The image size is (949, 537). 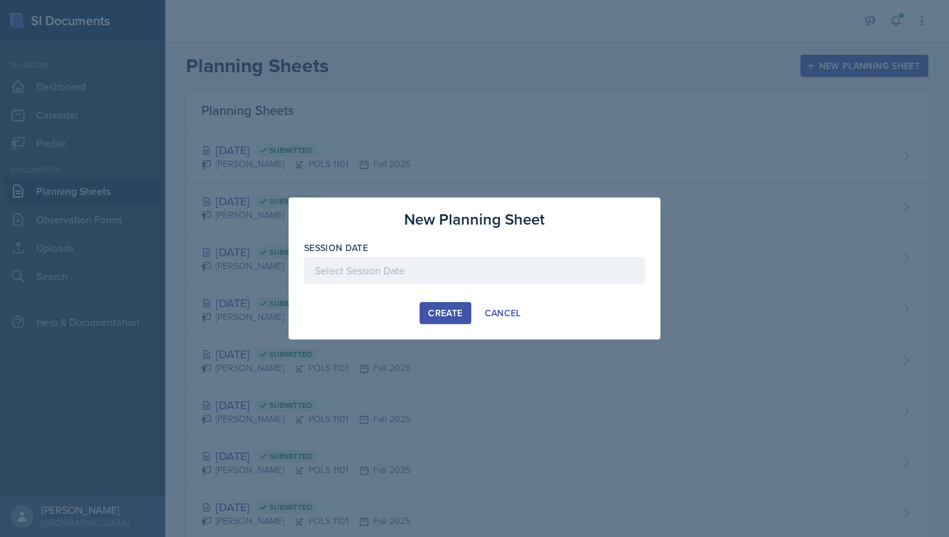 What do you see at coordinates (475, 220) in the screenshot?
I see `h3: New Planning Sheet` at bounding box center [475, 220].